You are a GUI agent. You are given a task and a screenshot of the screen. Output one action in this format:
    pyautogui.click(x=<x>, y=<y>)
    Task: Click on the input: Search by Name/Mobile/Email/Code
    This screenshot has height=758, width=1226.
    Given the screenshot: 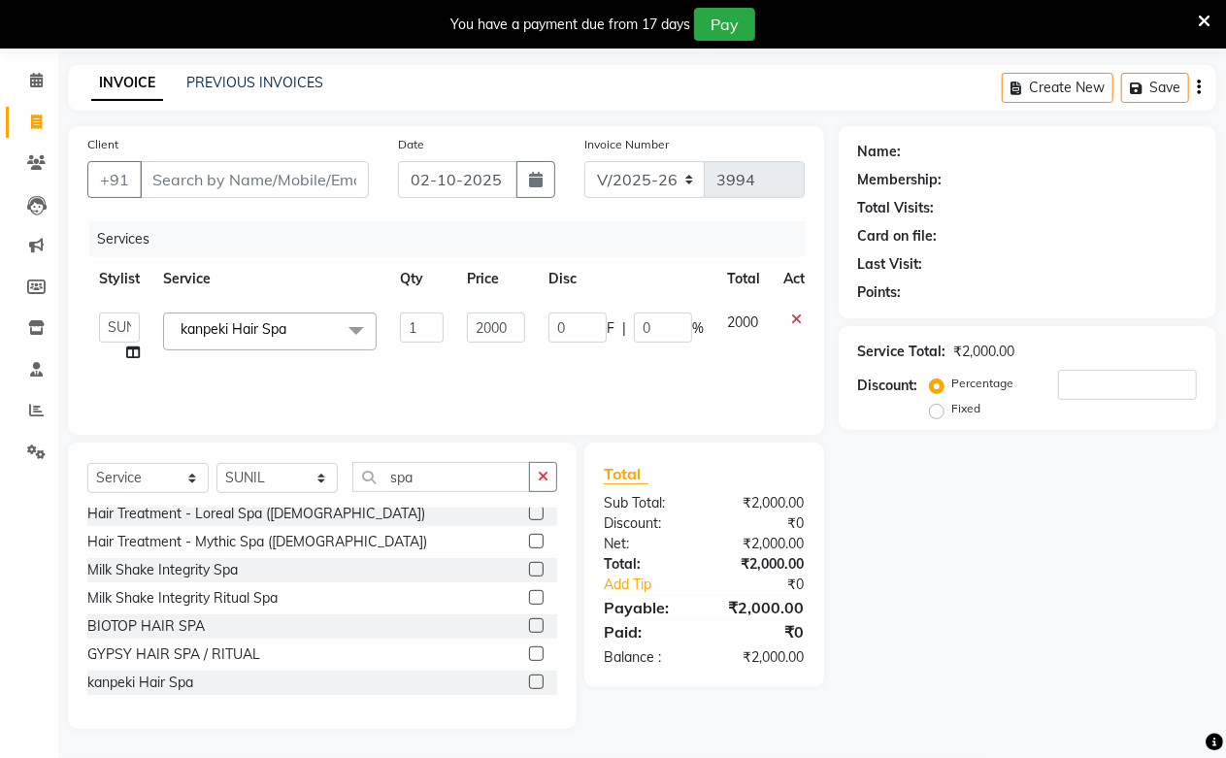 What is the action you would take?
    pyautogui.click(x=254, y=180)
    